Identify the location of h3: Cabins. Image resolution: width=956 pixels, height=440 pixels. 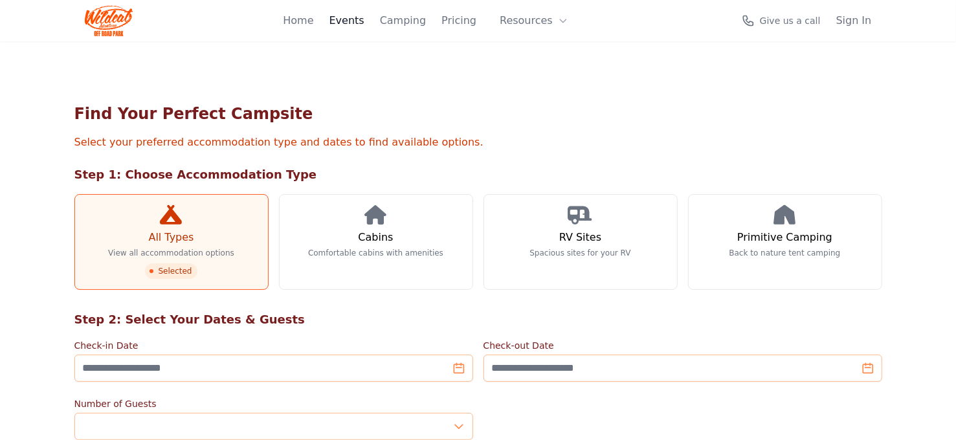
(375, 238).